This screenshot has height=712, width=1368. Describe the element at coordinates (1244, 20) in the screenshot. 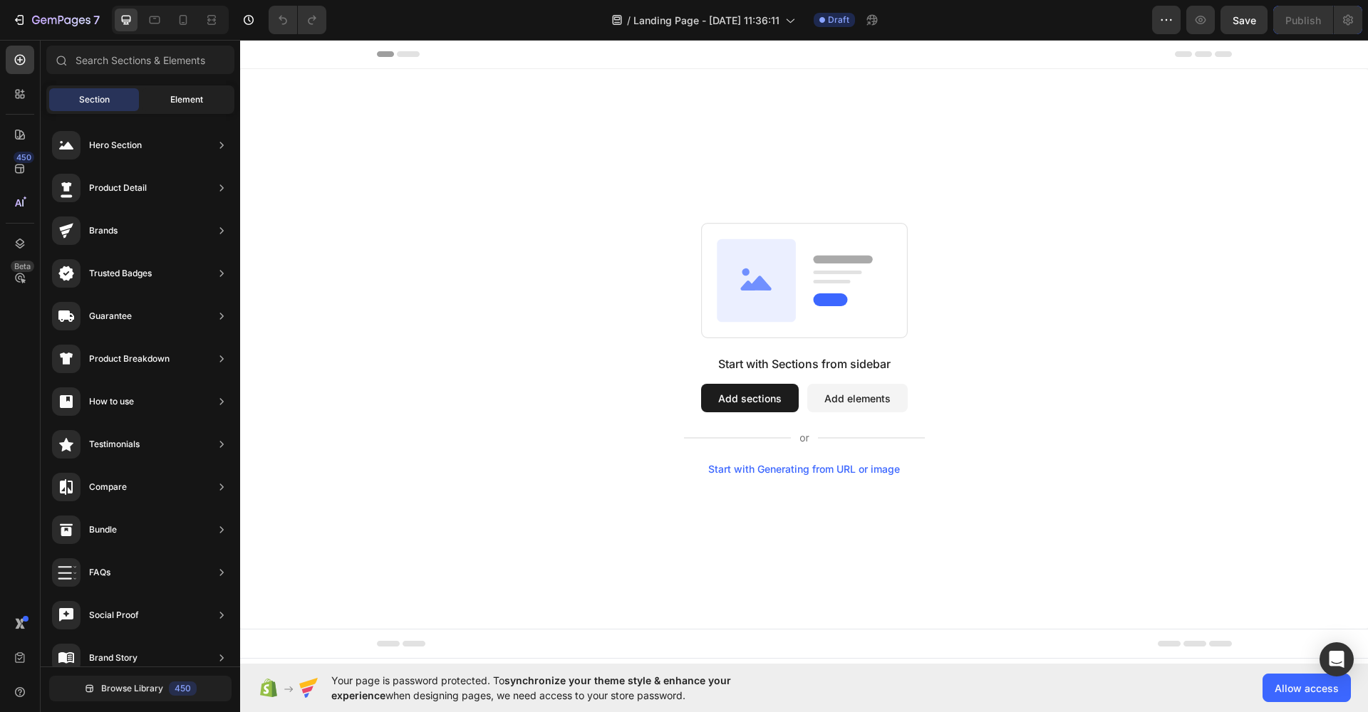

I see `button: Save` at that location.